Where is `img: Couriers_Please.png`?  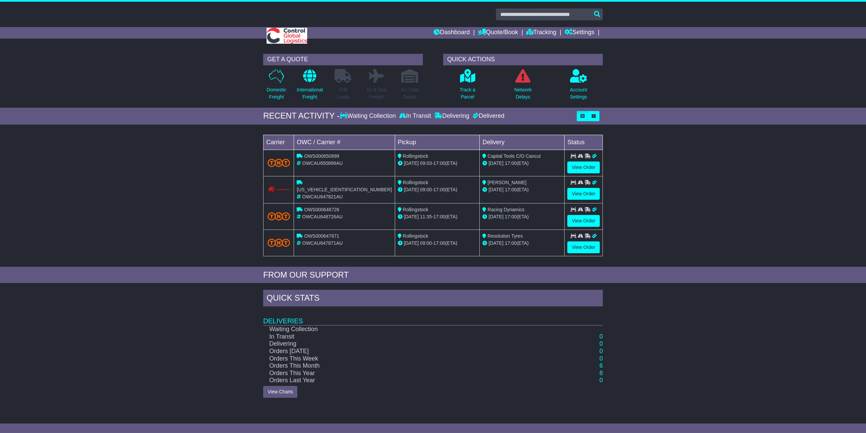
img: Couriers_Please.png is located at coordinates (279, 189).